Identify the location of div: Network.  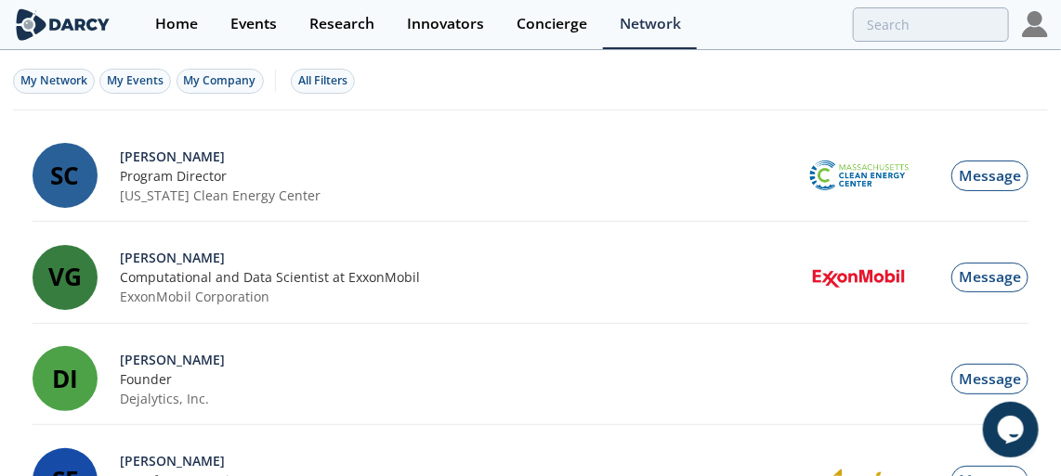
(650, 24).